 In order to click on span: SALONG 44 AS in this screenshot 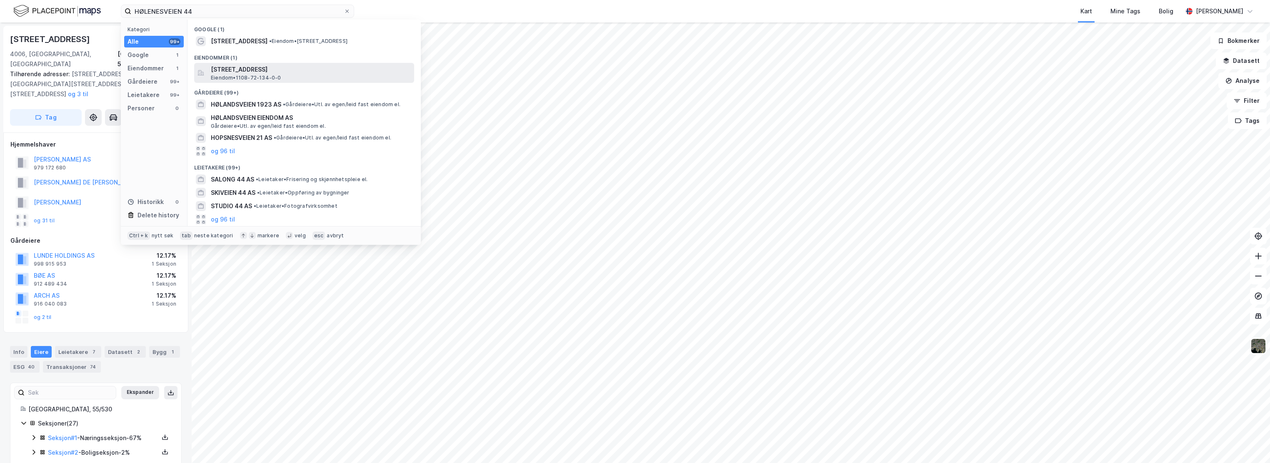, I will do `click(232, 180)`.